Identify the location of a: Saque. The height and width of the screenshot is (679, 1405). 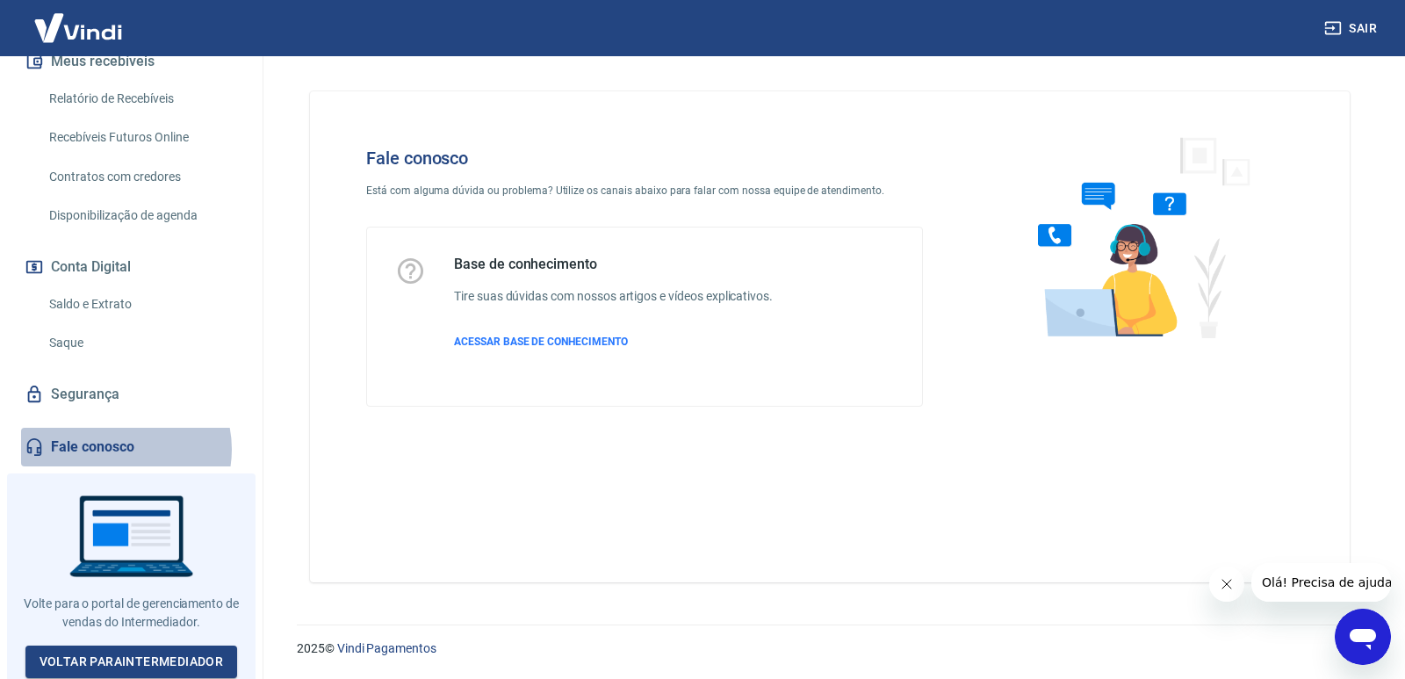
(141, 343).